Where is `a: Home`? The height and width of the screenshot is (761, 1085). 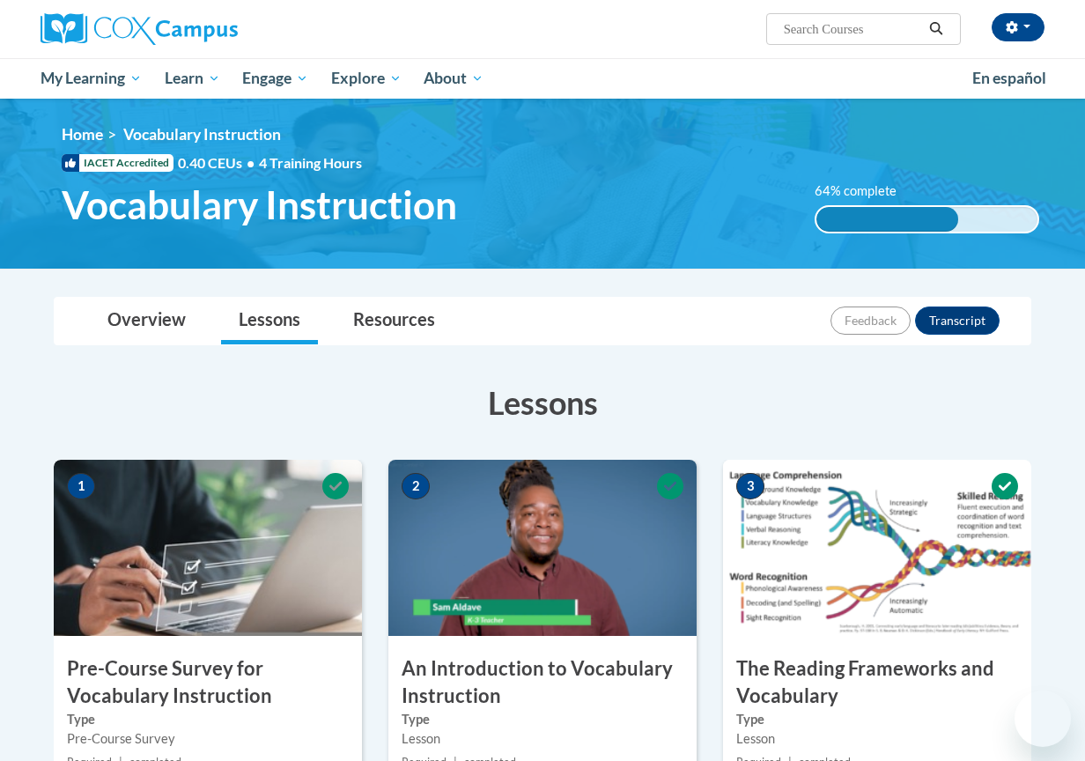 a: Home is located at coordinates (82, 134).